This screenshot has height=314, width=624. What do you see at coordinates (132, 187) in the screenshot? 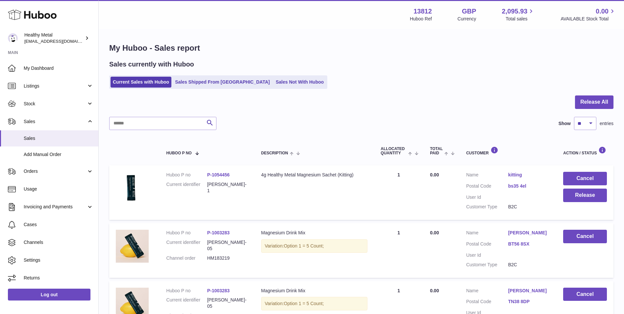
I see `img: 1755188044.png` at bounding box center [132, 187].